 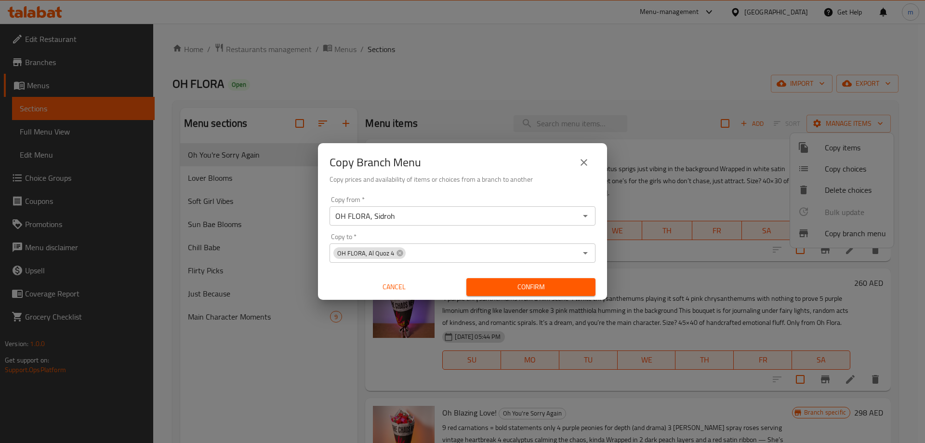 What do you see at coordinates (531, 287) in the screenshot?
I see `span: Confirm` at bounding box center [531, 287].